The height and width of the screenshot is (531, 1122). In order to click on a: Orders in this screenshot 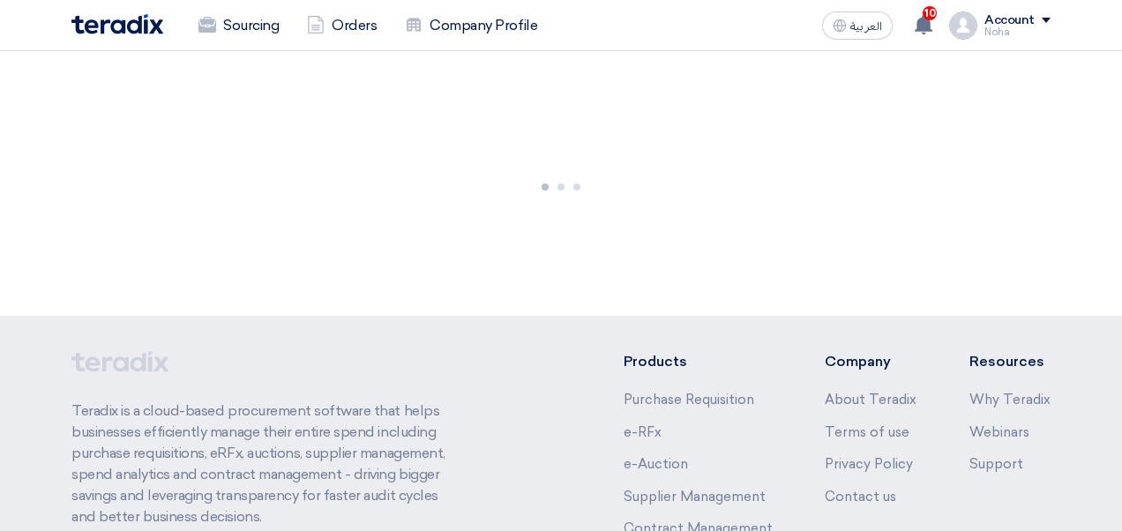, I will do `click(341, 26)`.